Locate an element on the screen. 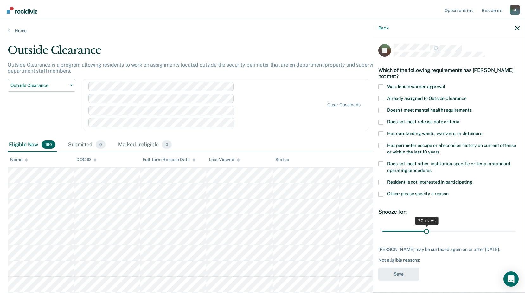 Image resolution: width=525 pixels, height=293 pixels. div: Last Viewed is located at coordinates (224, 159).